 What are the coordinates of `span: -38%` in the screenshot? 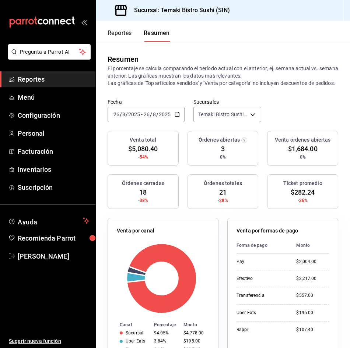 It's located at (143, 201).